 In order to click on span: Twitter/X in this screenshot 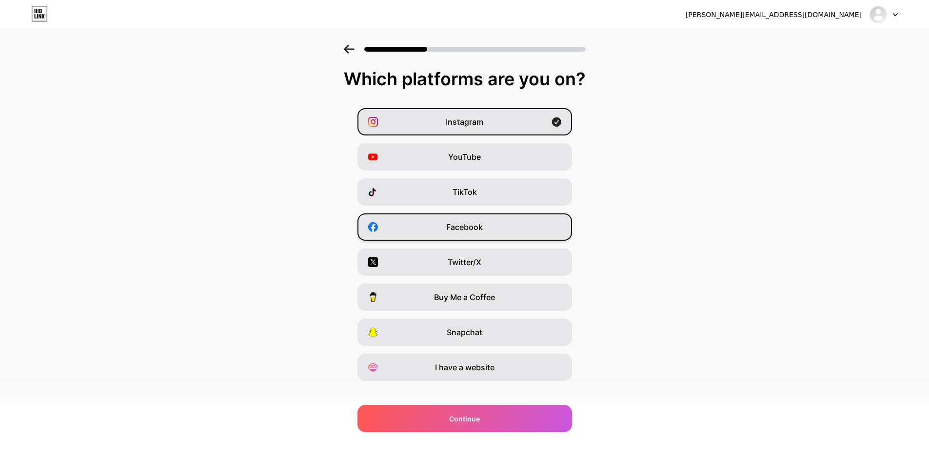, I will do `click(464, 262)`.